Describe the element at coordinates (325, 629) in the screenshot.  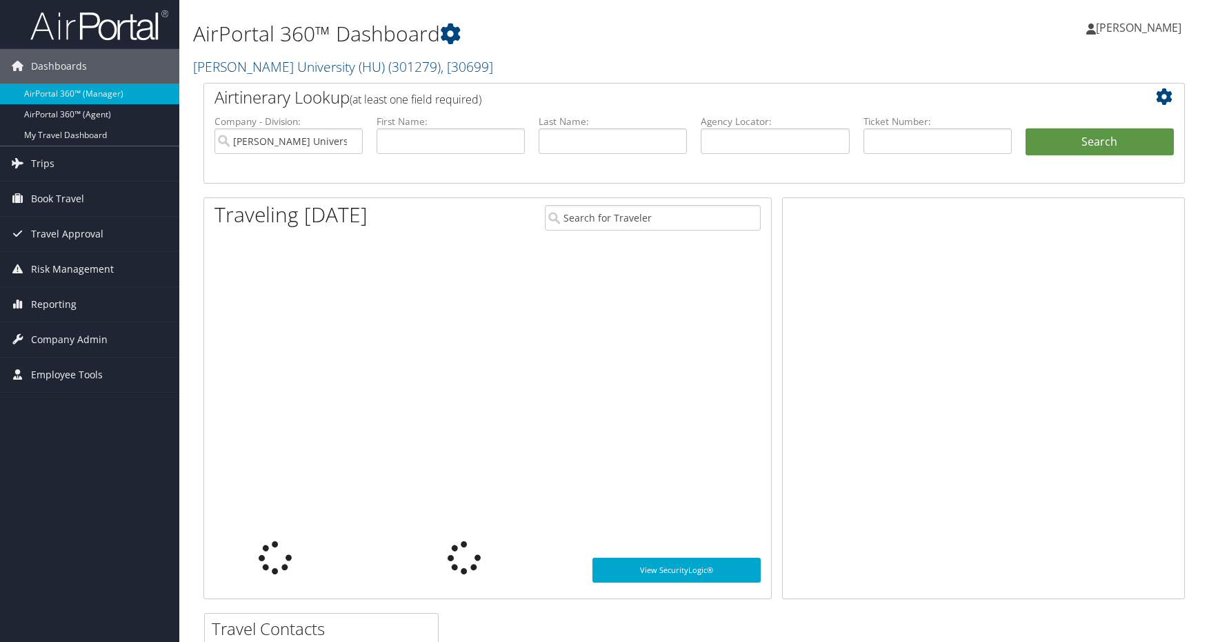
I see `h2: Travel Contacts` at that location.